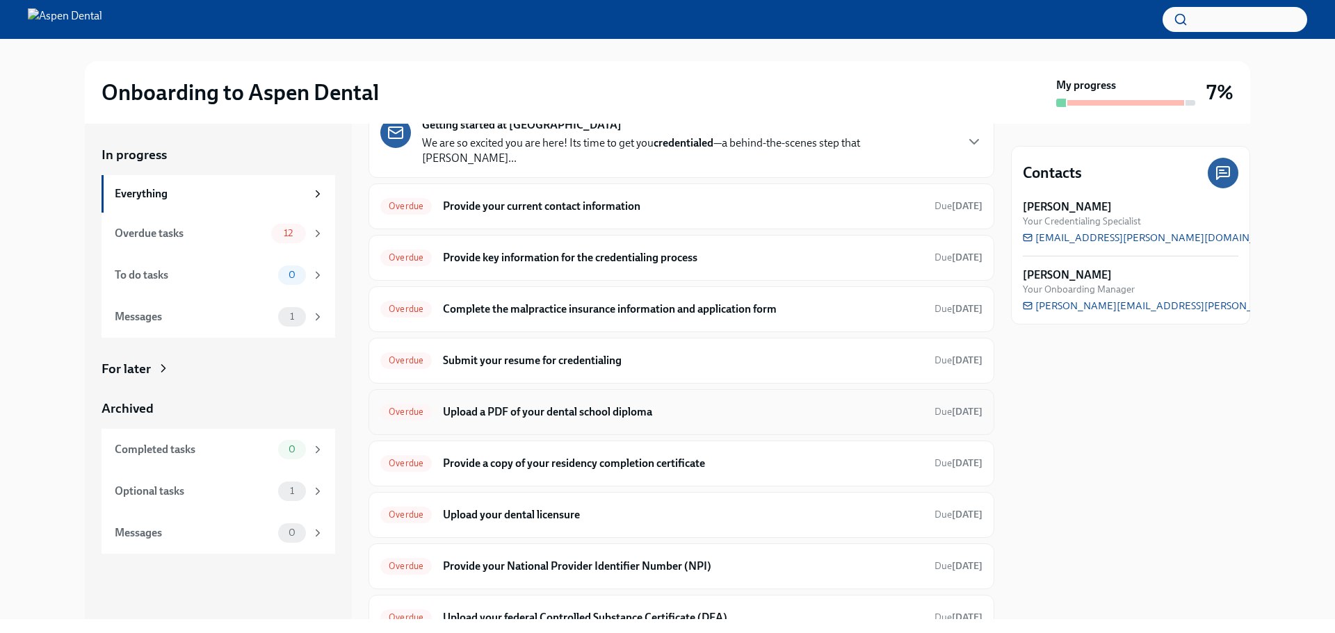 The image size is (1335, 633). Describe the element at coordinates (193, 275) in the screenshot. I see `div: To do tasks` at that location.